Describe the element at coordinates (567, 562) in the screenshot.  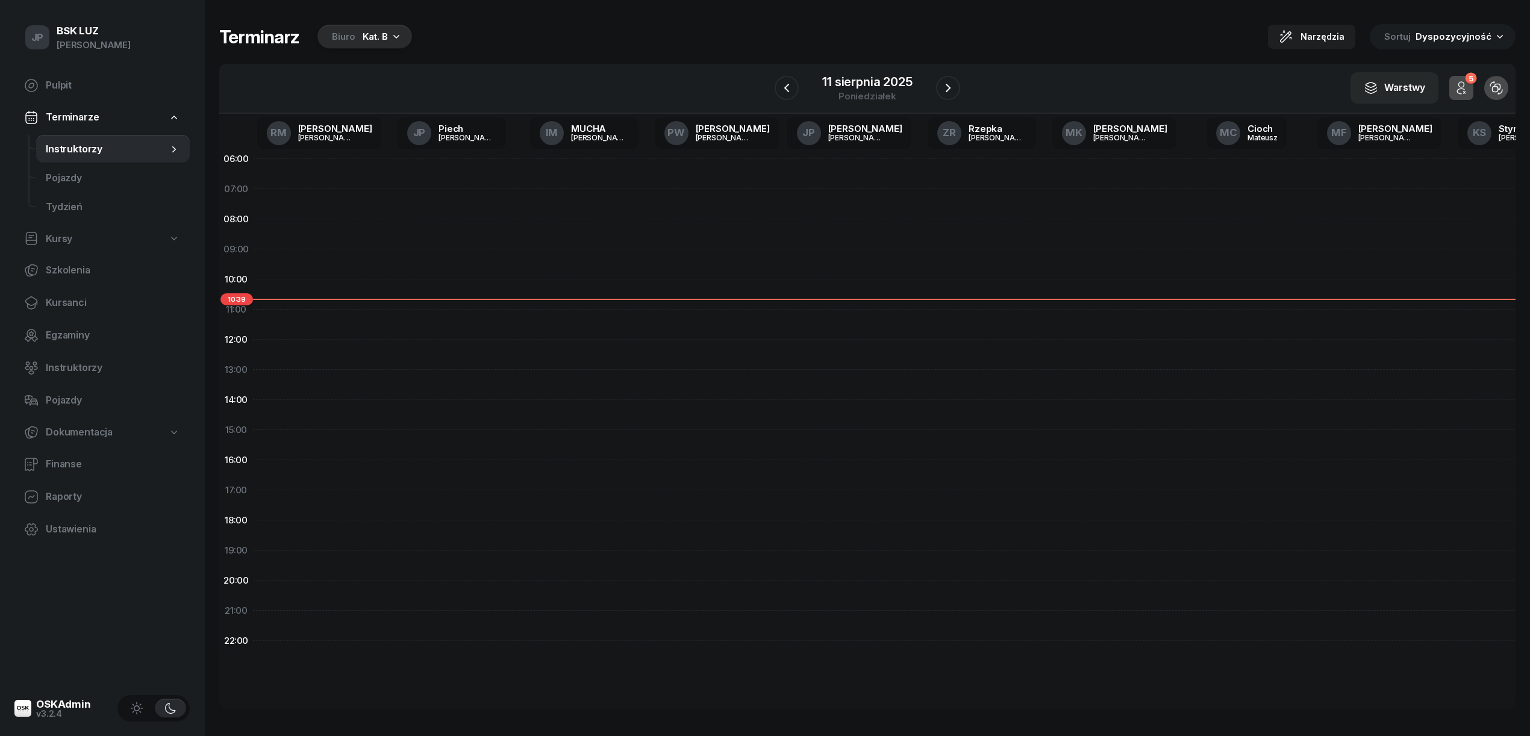
I see `div: 18:00 - 20:00` at that location.